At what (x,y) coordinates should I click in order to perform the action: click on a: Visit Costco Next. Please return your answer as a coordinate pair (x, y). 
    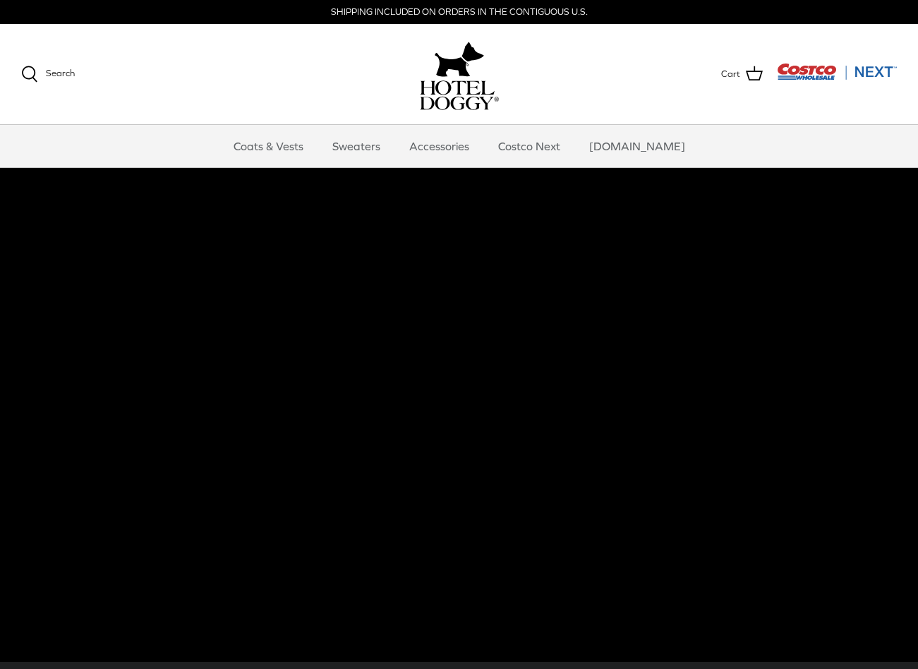
    Looking at the image, I should click on (837, 77).